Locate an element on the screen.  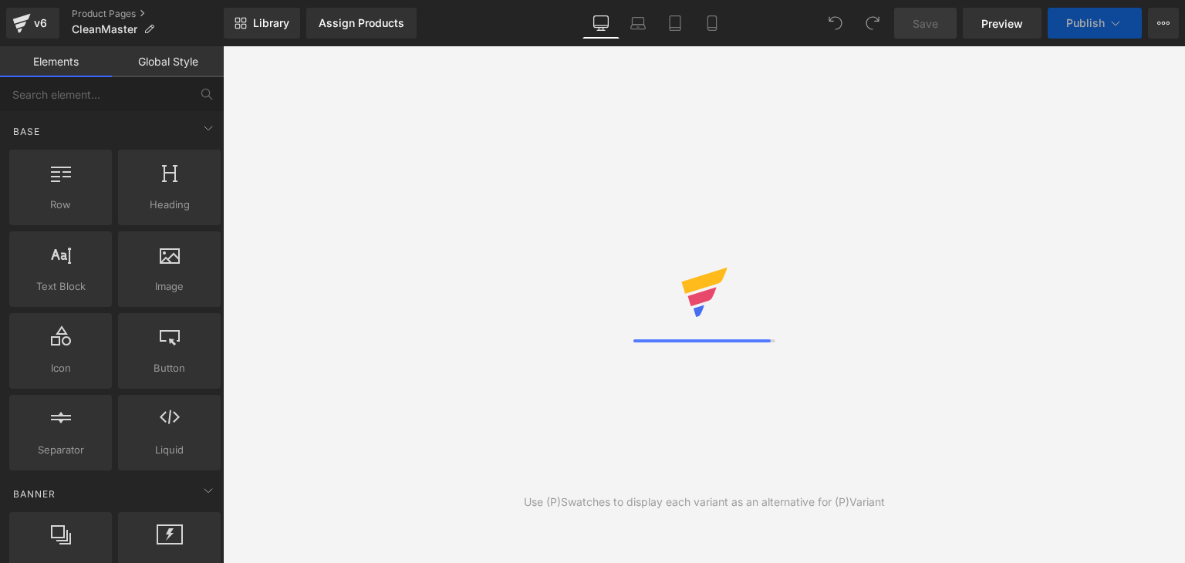
span: Library is located at coordinates (271, 23).